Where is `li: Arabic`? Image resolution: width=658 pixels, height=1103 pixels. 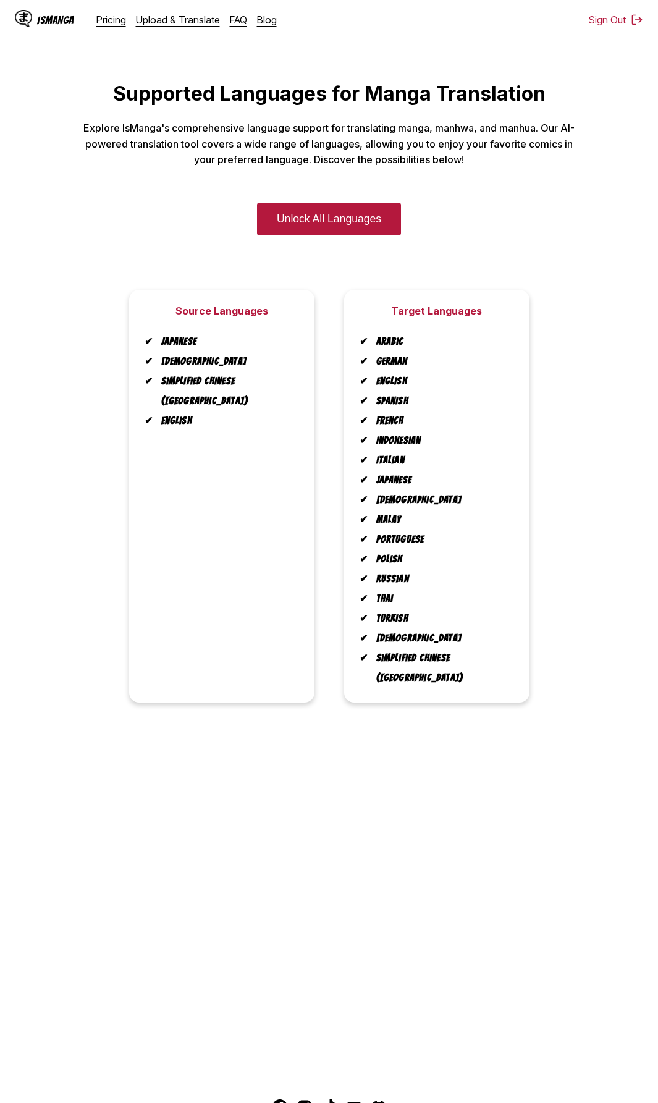
li: Arabic is located at coordinates (442, 342).